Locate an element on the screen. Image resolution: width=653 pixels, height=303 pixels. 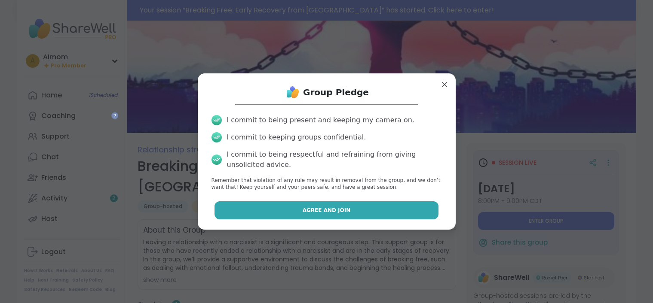
div: I commit to being respectful and refraining from giving unsolicited advice. is located at coordinates (334, 160).